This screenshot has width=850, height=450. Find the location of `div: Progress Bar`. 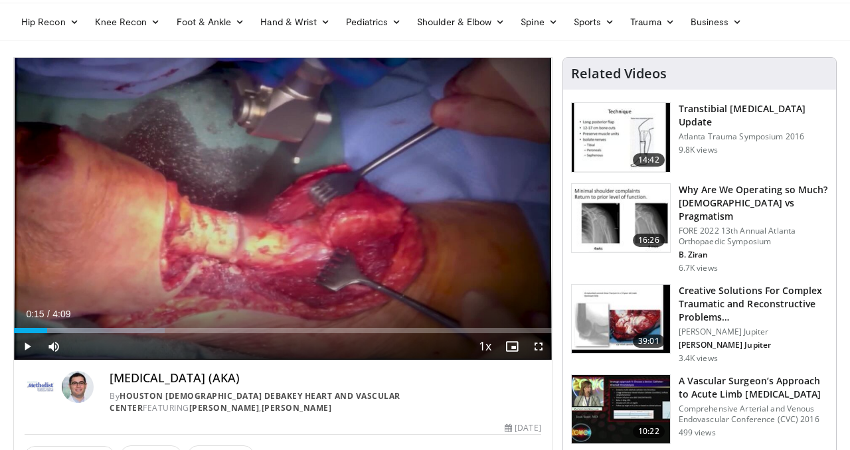

div: Progress Bar is located at coordinates (283, 331).